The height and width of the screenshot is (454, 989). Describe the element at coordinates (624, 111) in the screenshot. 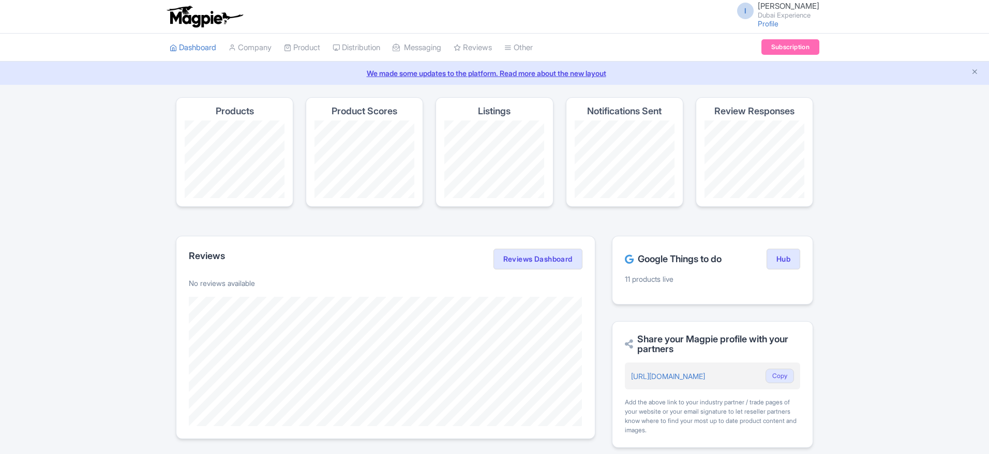

I see `h4: Notifications Sent` at that location.